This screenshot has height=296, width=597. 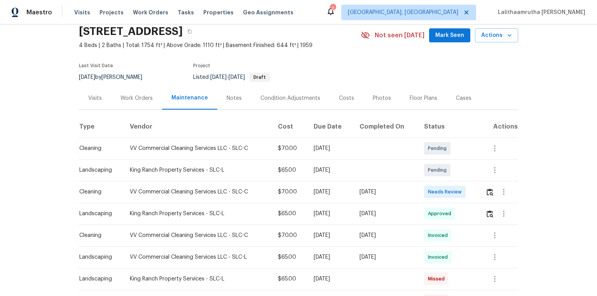 I want to click on span: Properties, so click(x=218, y=12).